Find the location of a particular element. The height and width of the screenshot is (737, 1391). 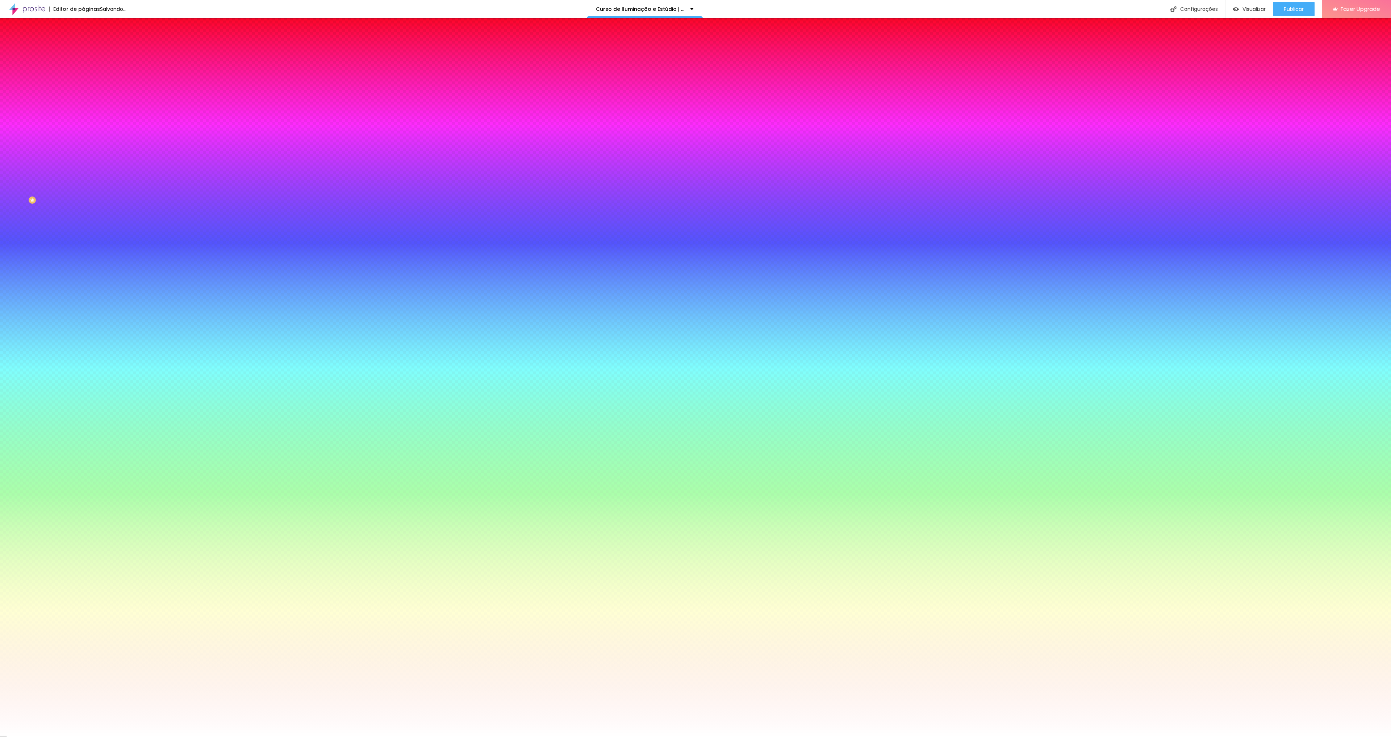

span: Visualizar is located at coordinates (1254, 9).